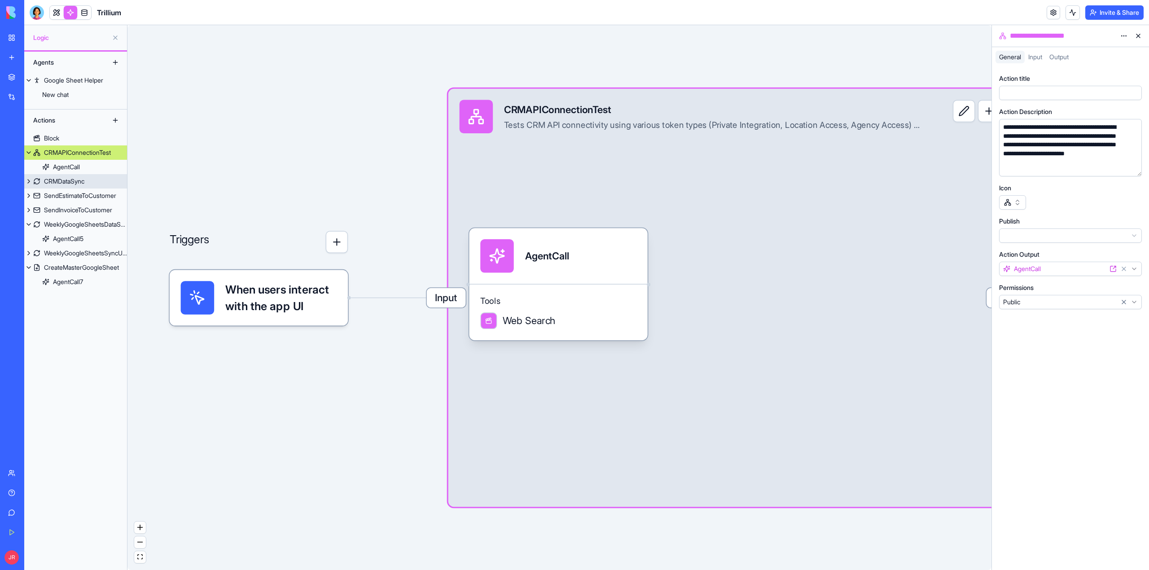 This screenshot has width=1149, height=570. Describe the element at coordinates (75, 253) in the screenshot. I see `a: WeeklyGoogleSheetsSyncUpdate` at that location.